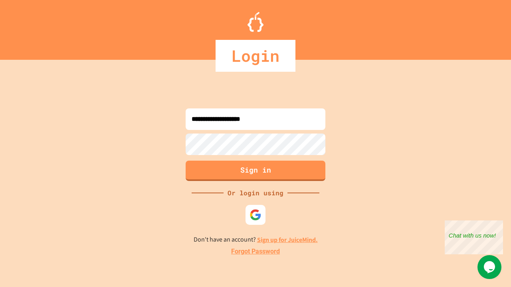 This screenshot has height=287, width=511. Describe the element at coordinates (255, 215) in the screenshot. I see `img: google-icon.svg` at that location.